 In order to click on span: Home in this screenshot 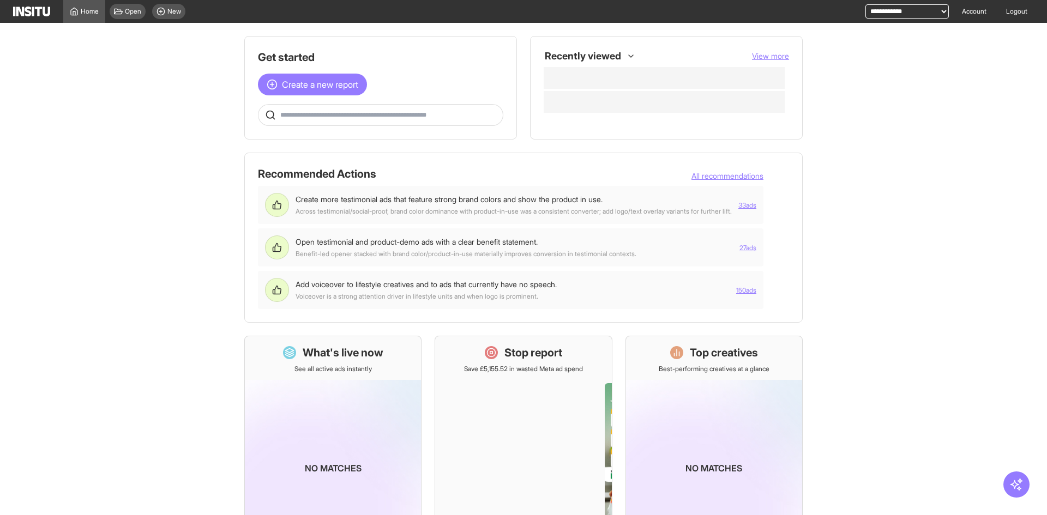, I will do `click(89, 11)`.